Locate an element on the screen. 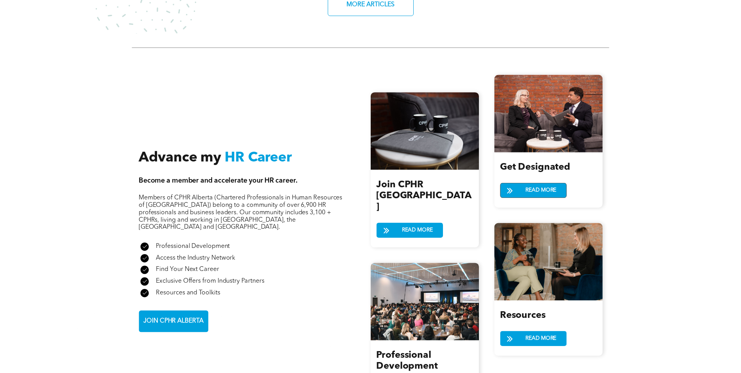 This screenshot has width=741, height=373. span: Access the Industry Network is located at coordinates (195, 257).